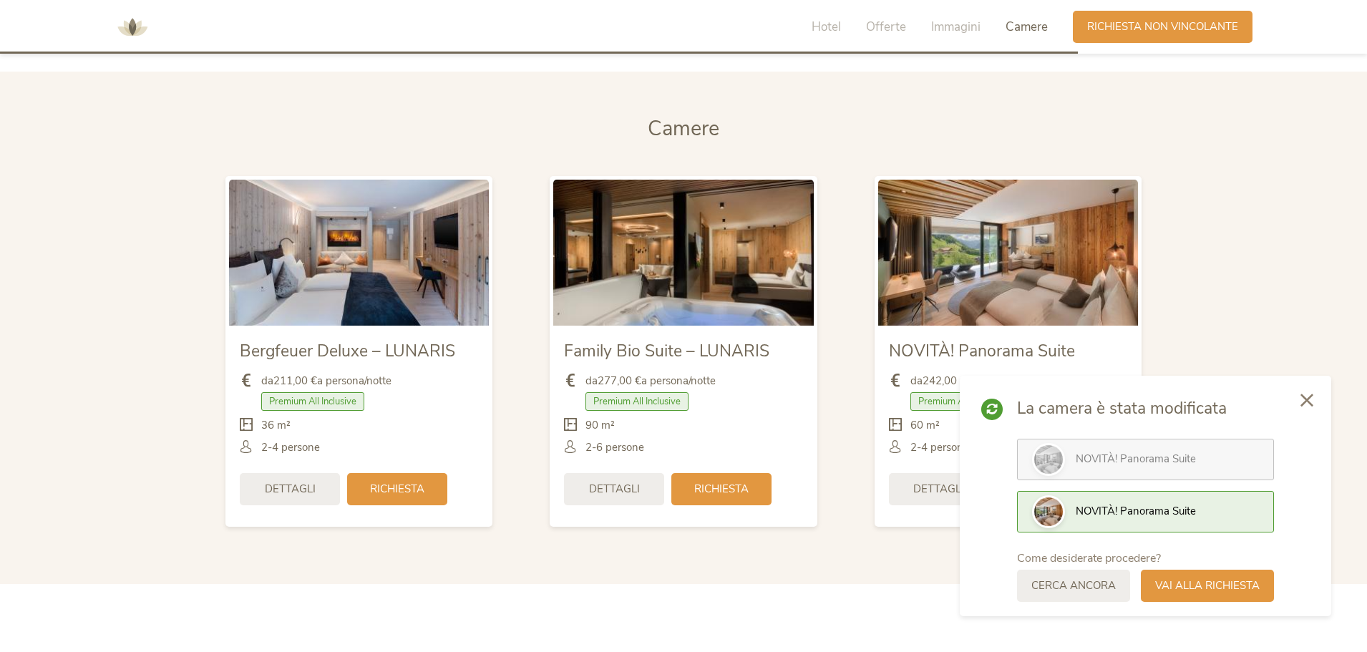 This screenshot has height=652, width=1367. I want to click on span: Bergfeuer Deluxe – LUNARIS, so click(347, 351).